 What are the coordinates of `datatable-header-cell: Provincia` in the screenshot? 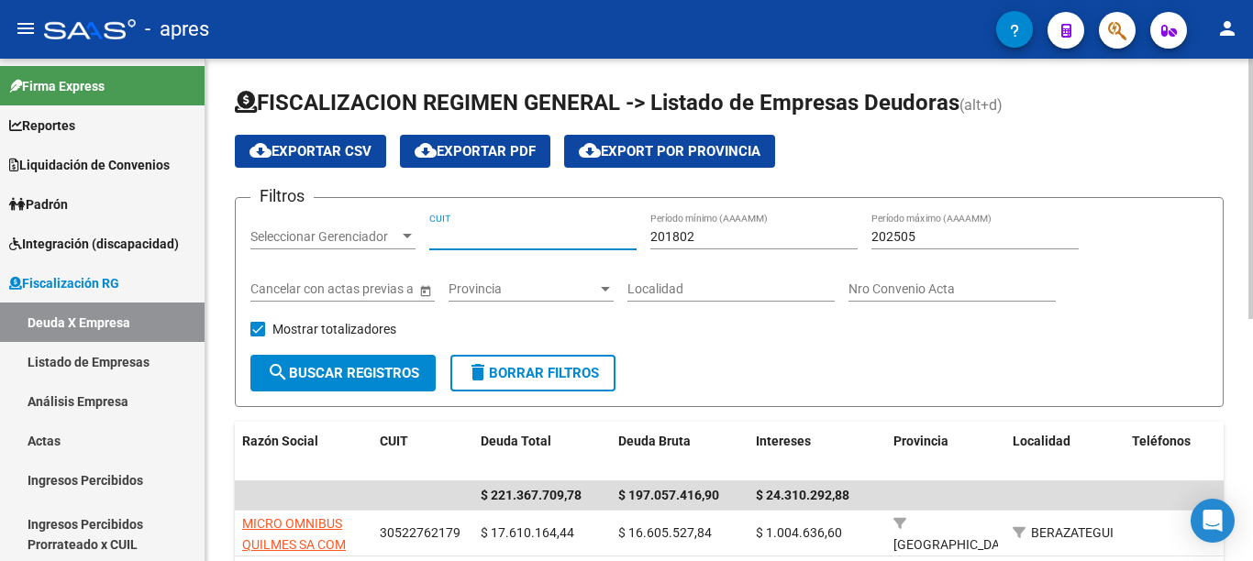 It's located at (946, 452).